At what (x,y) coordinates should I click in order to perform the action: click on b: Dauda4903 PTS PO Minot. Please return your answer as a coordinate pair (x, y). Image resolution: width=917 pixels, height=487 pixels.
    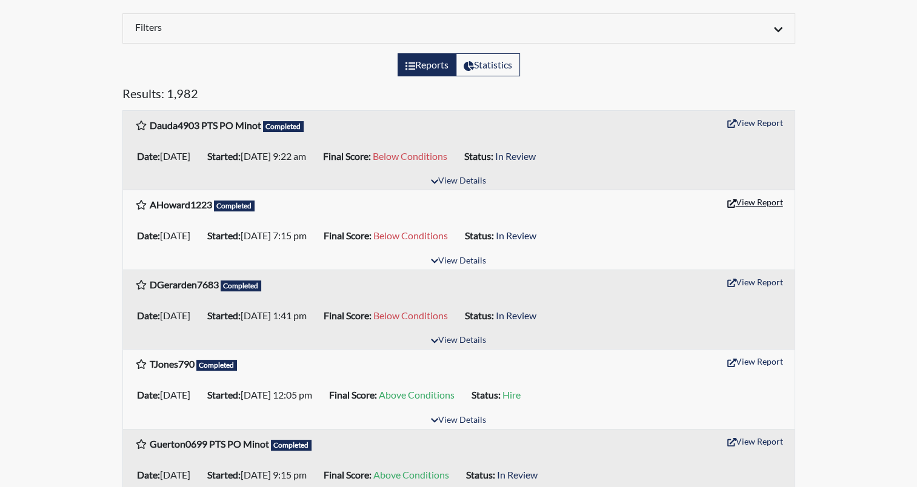
    Looking at the image, I should click on (206, 125).